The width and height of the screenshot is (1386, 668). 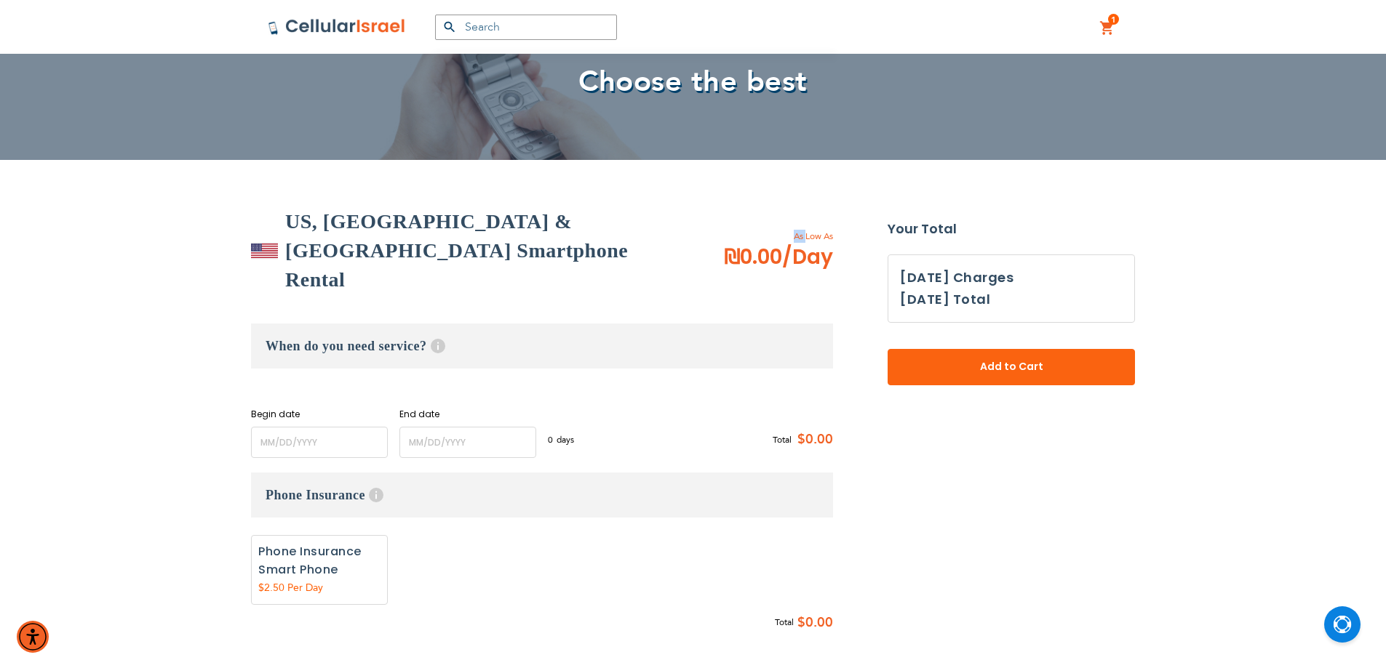 What do you see at coordinates (1113, 20) in the screenshot?
I see `span: 1` at bounding box center [1113, 20].